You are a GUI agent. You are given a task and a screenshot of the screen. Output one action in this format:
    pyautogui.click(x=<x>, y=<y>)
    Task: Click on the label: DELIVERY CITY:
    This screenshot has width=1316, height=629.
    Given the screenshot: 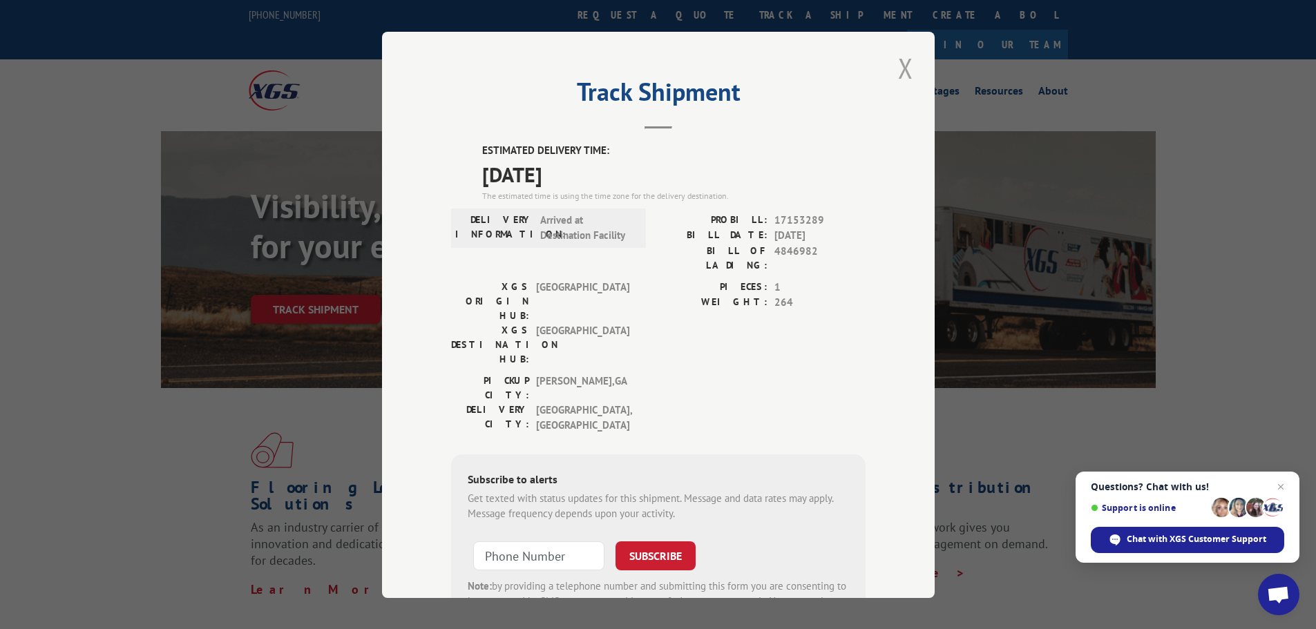 What is the action you would take?
    pyautogui.click(x=490, y=417)
    